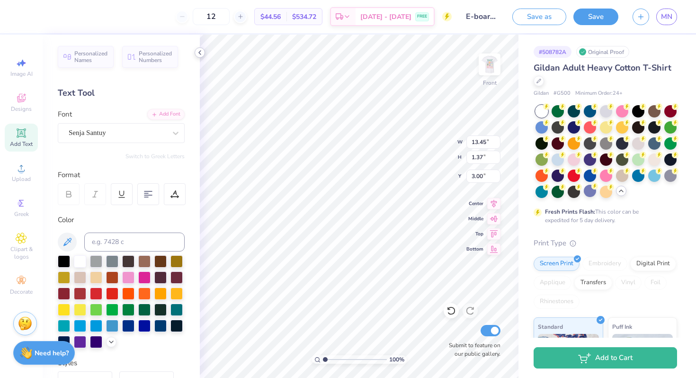 This screenshot has width=696, height=378. I want to click on span: # G500, so click(562, 93).